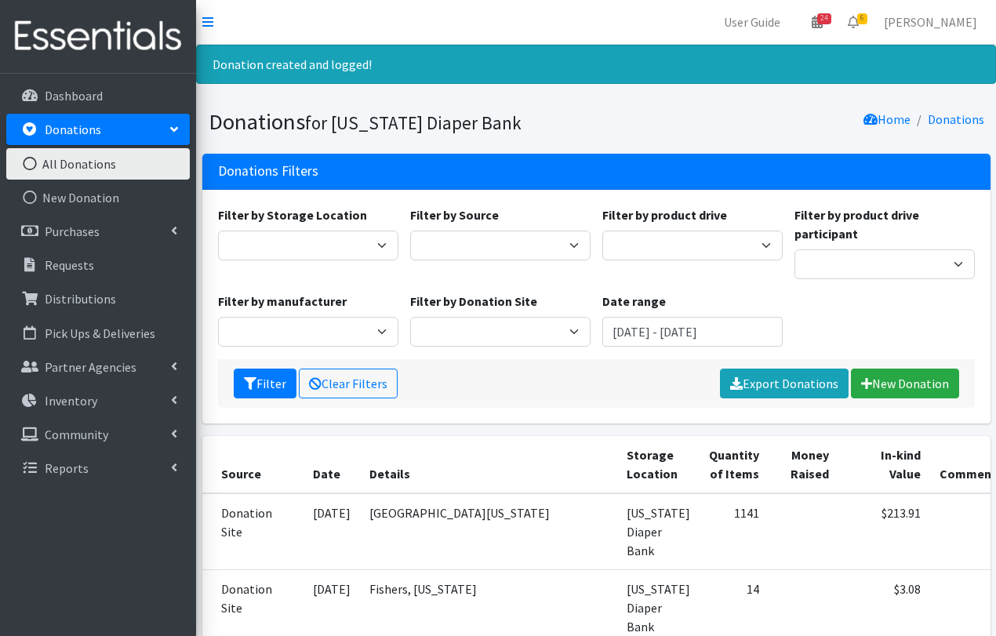 The image size is (996, 636). Describe the element at coordinates (80, 299) in the screenshot. I see `p: Distributions` at that location.